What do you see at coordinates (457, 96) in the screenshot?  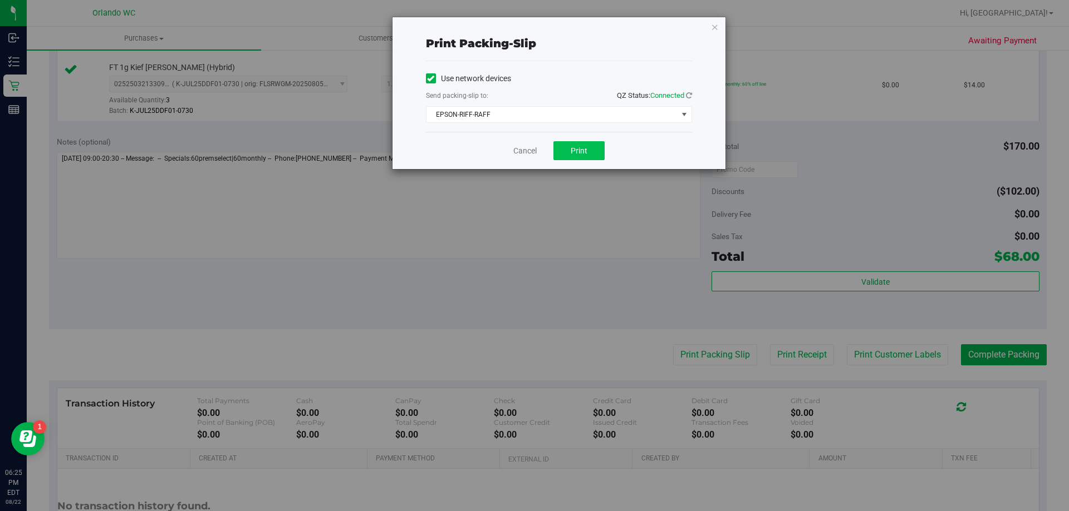 I see `label: Send packing-slip to:` at bounding box center [457, 96].